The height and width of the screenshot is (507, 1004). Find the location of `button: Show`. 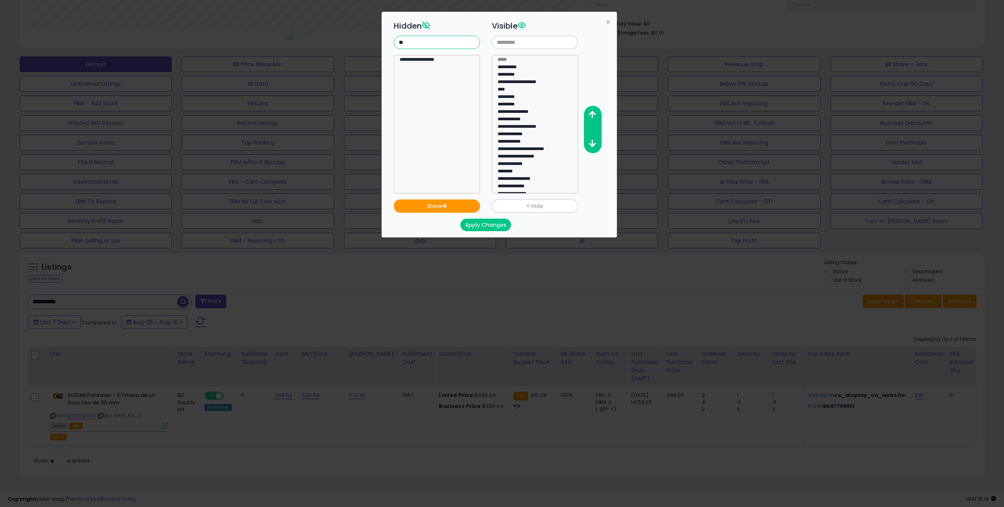

button: Show is located at coordinates (437, 206).